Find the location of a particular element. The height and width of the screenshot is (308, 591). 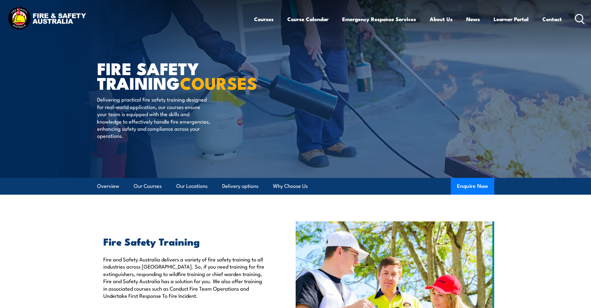

a: Courses is located at coordinates (263, 19).